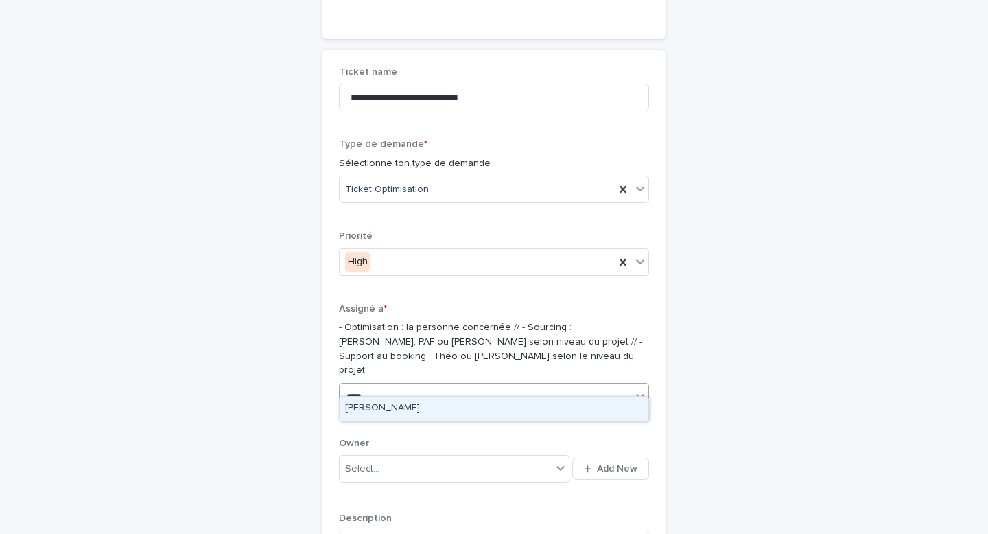 This screenshot has height=534, width=988. Describe the element at coordinates (494, 408) in the screenshot. I see `div: Albane Dumont` at that location.